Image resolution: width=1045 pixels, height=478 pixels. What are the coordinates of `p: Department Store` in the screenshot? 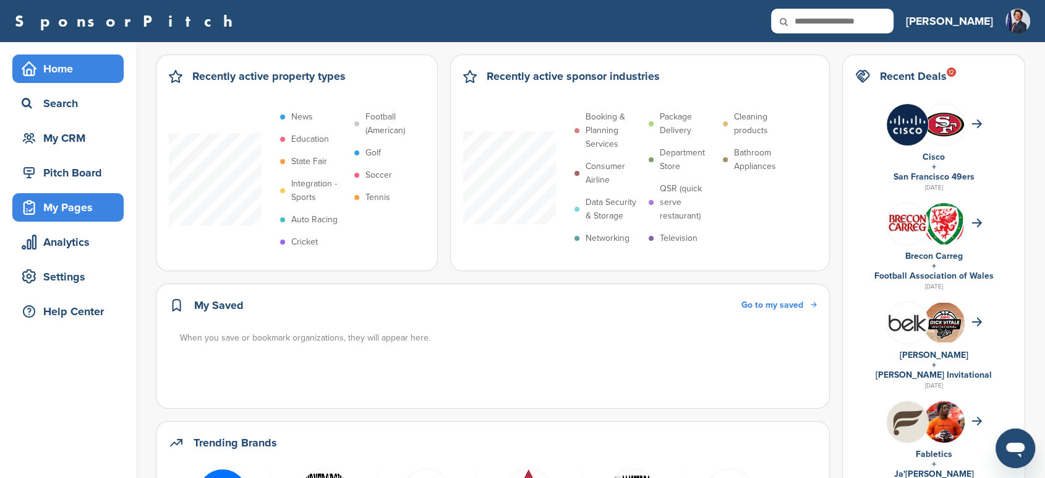 It's located at (688, 160).